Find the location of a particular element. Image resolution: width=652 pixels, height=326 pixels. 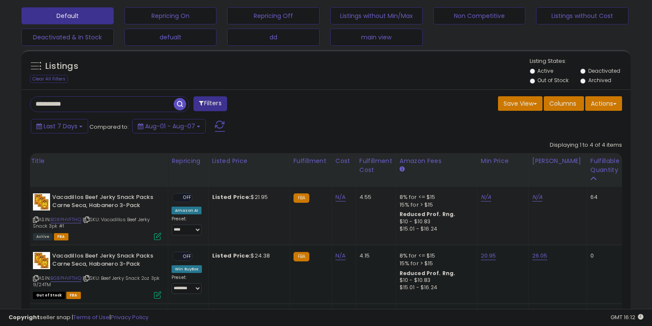

button: Repricing On is located at coordinates (171, 16).